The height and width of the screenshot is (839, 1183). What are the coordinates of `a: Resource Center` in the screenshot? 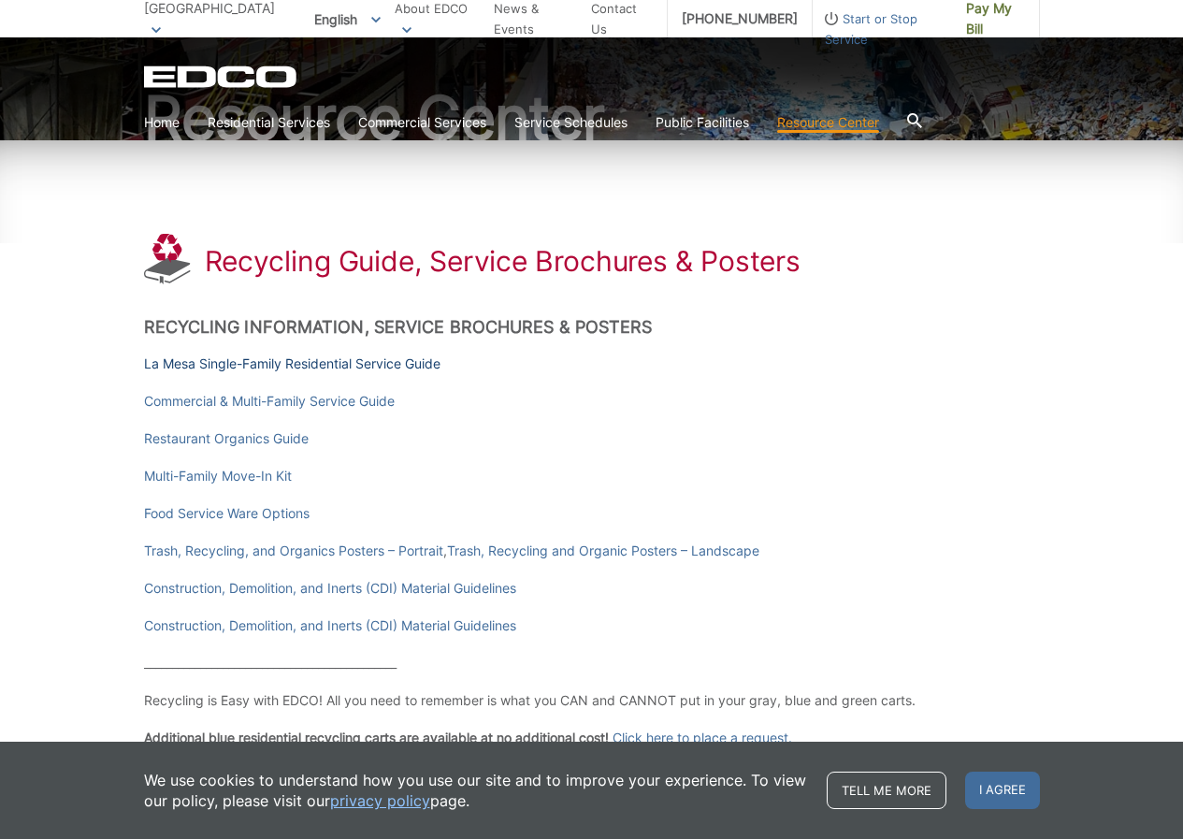 It's located at (828, 123).